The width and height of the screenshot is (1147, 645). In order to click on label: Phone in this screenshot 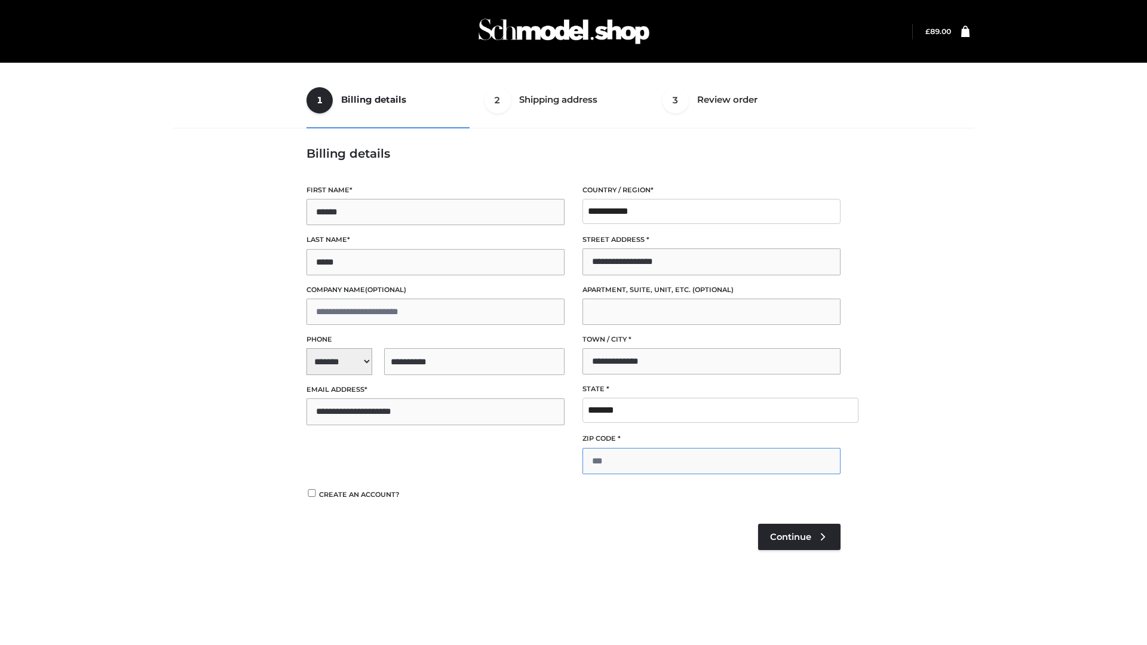, I will do `click(436, 339)`.